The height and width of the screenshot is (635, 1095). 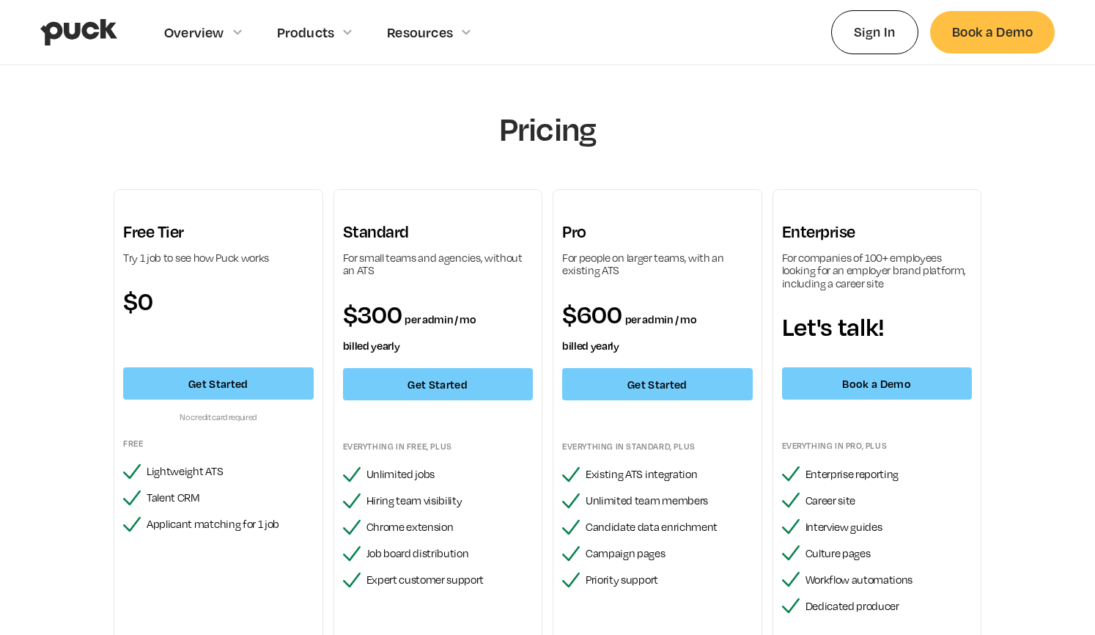 I want to click on div: For people on larger teams, with an existing ATS, so click(x=657, y=264).